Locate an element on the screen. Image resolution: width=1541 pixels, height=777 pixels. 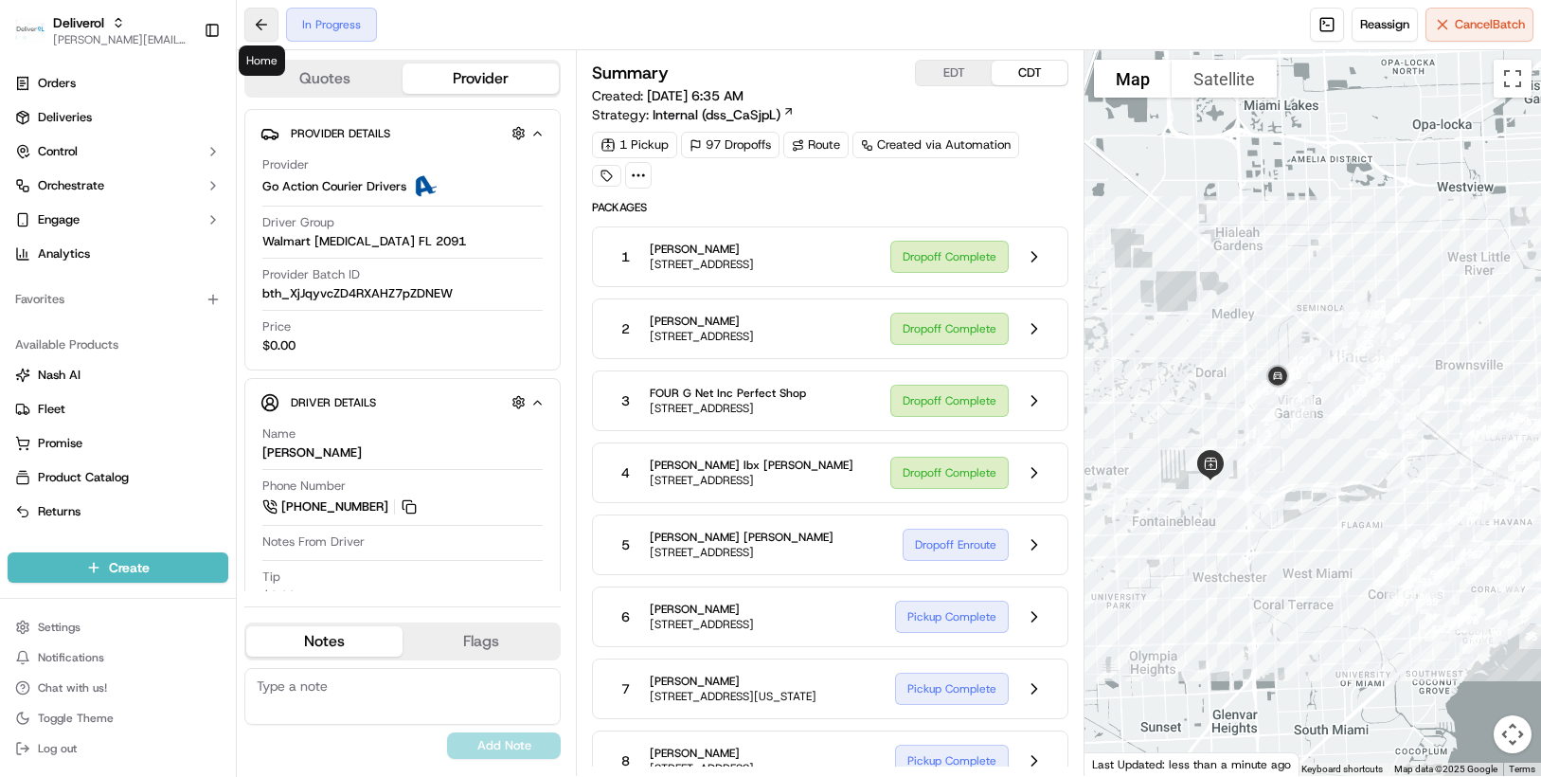
div: 19 is located at coordinates (1382, 408).